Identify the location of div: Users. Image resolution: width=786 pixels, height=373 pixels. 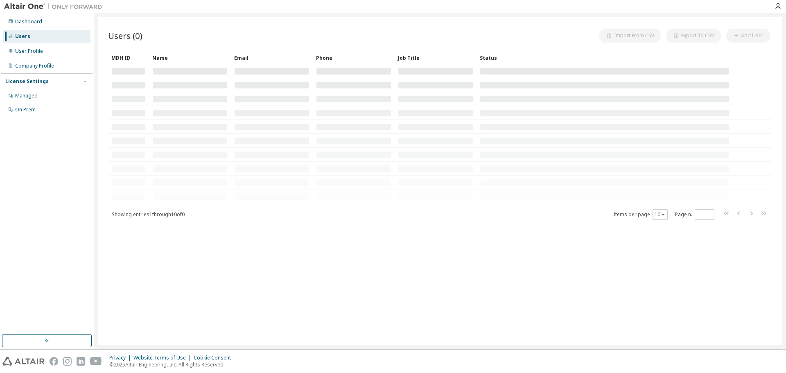
(23, 36).